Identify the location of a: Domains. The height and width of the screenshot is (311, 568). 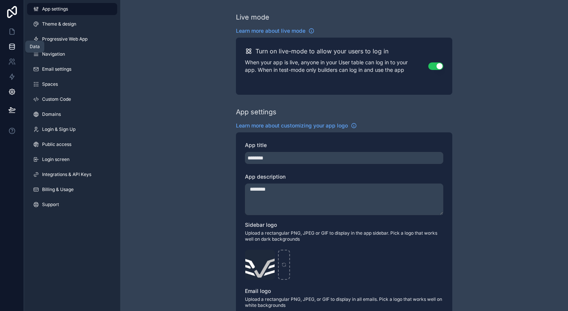
(72, 114).